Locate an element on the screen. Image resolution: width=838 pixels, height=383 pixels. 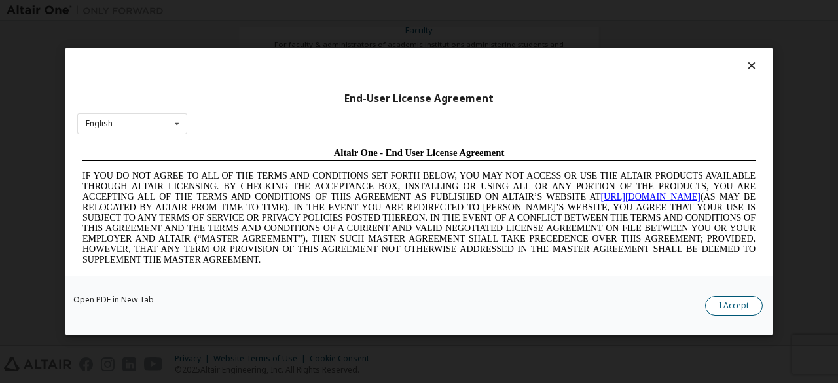
div: End-User License Agreement is located at coordinates (419, 99).